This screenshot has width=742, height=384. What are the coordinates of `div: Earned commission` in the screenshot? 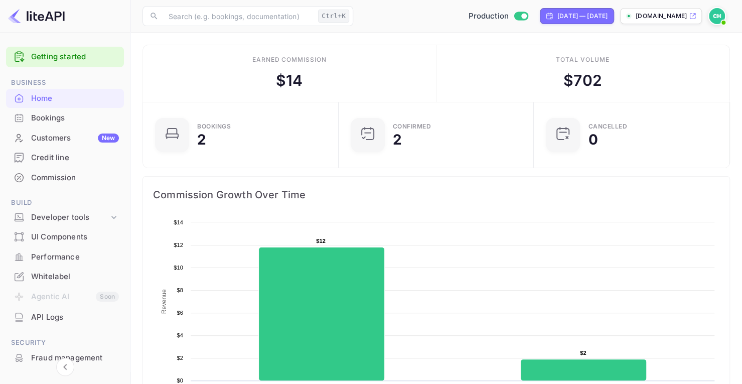 It's located at (289, 60).